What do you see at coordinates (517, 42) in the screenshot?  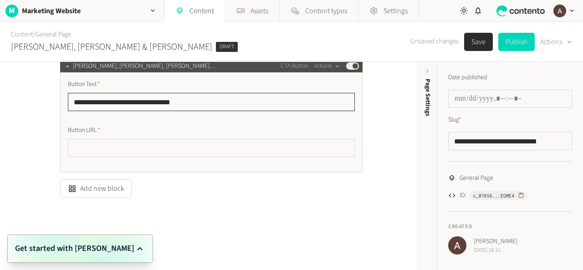 I see `button: Publish` at bounding box center [517, 42].